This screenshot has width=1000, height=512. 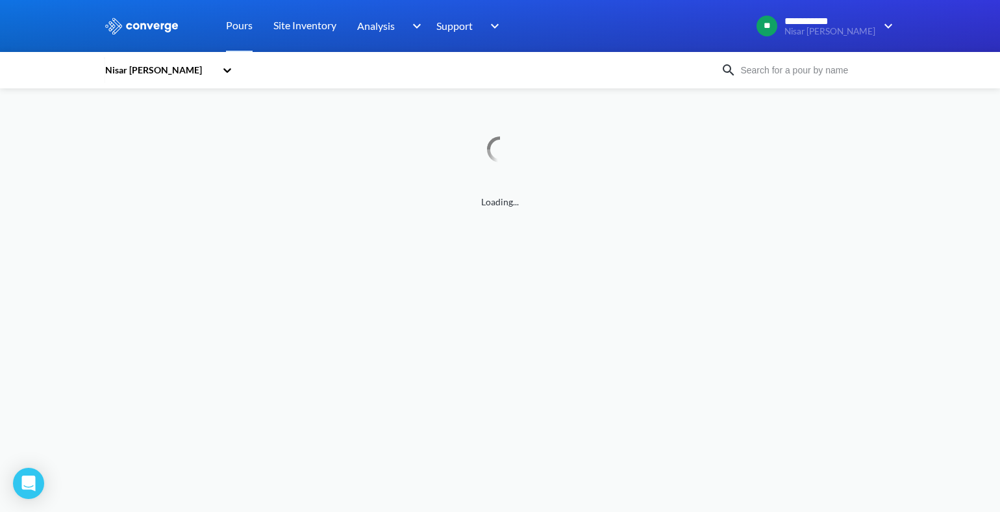 I want to click on span: Analysis, so click(x=376, y=25).